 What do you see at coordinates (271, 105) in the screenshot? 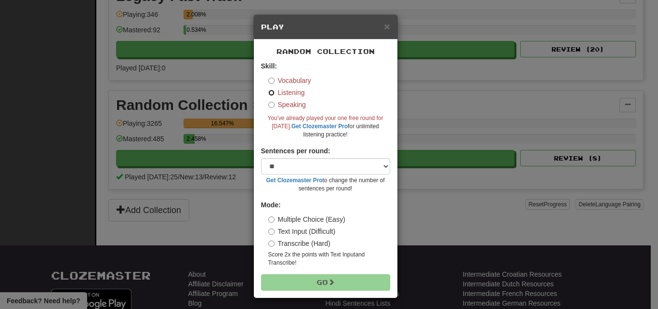
I see `input: Speaking` at bounding box center [271, 105].